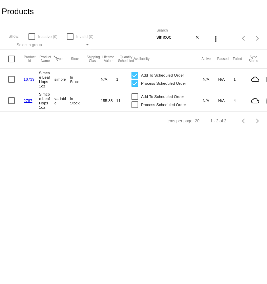 Image resolution: width=267 pixels, height=284 pixels. I want to click on div: Items per page:, so click(179, 121).